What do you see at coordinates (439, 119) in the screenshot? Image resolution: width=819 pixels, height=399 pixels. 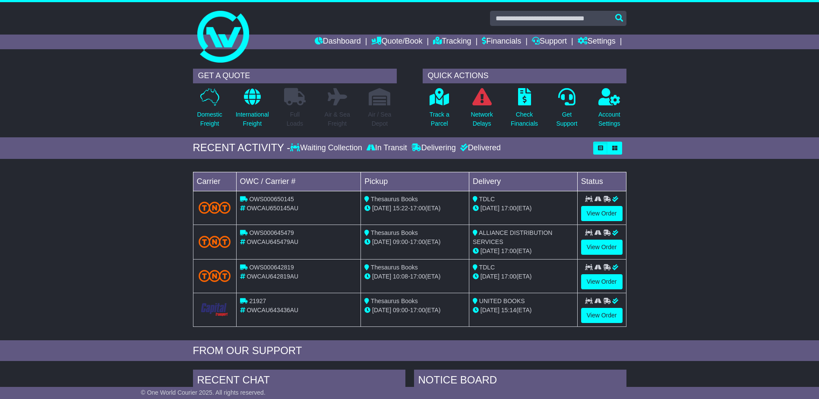 I see `p: Track a Parcel` at bounding box center [439, 119].